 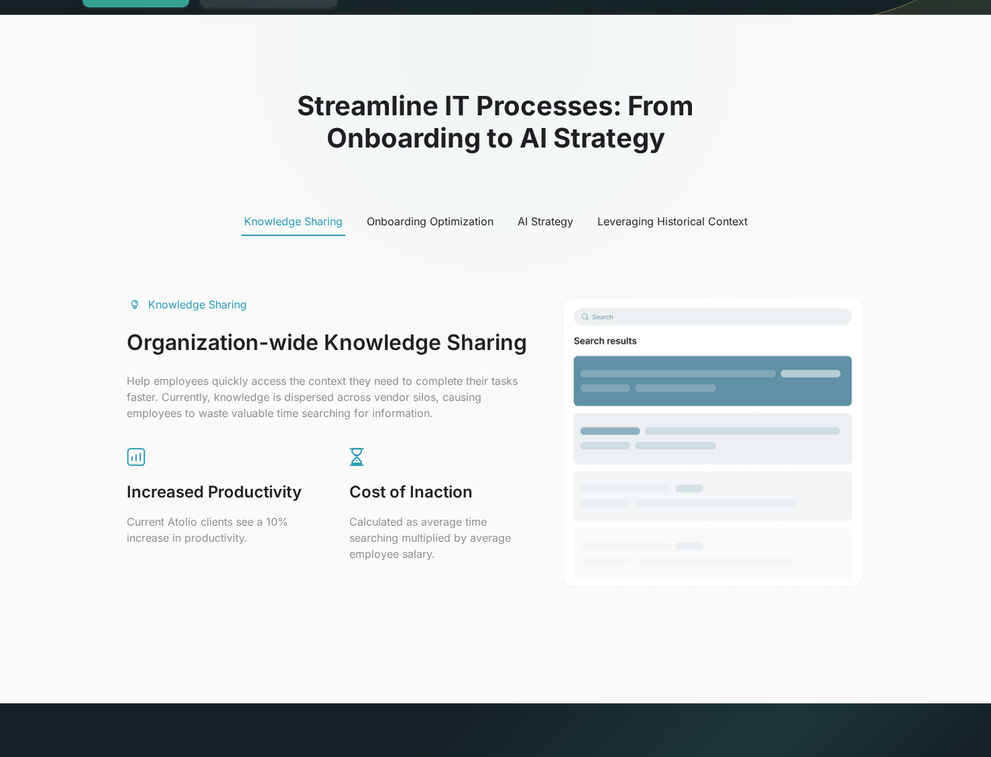 What do you see at coordinates (217, 530) in the screenshot?
I see `p: Current Atolio clients see a 10% increase in productivity.` at bounding box center [217, 530].